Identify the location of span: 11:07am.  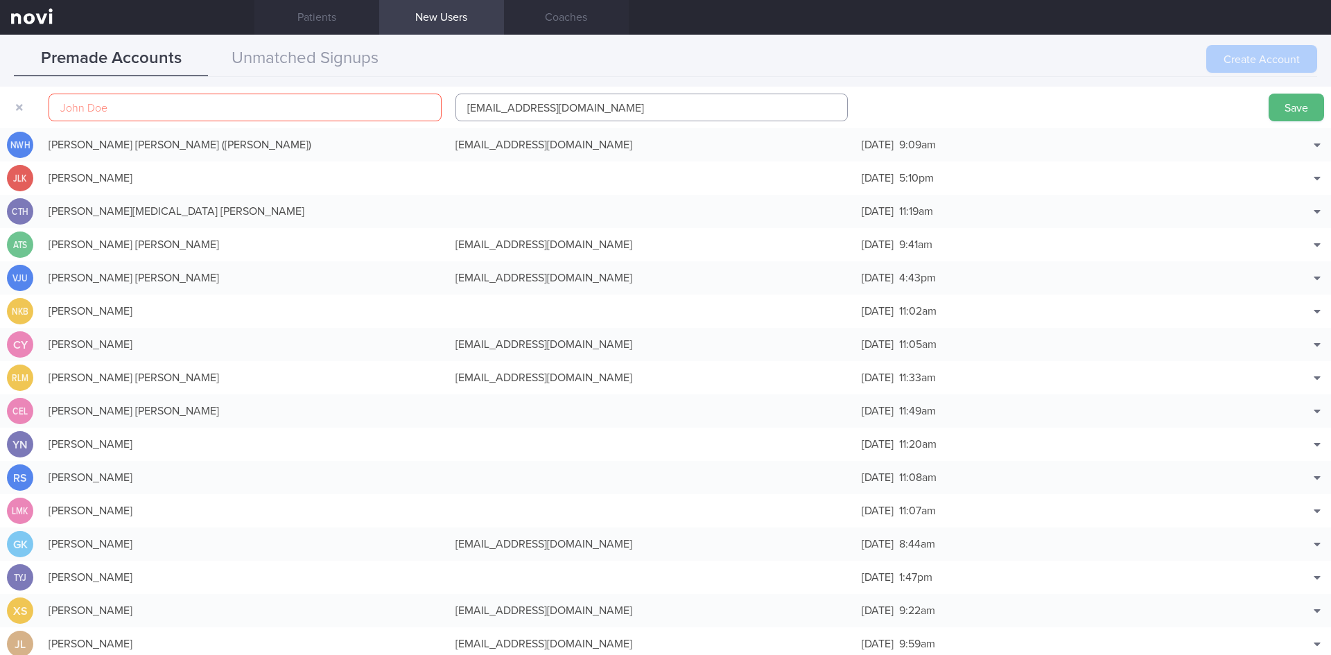
(917, 511).